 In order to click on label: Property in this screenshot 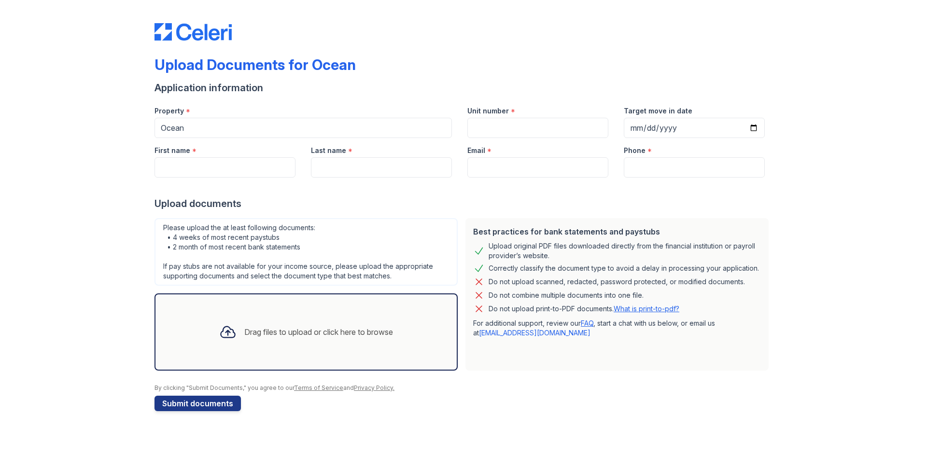, I will do `click(169, 111)`.